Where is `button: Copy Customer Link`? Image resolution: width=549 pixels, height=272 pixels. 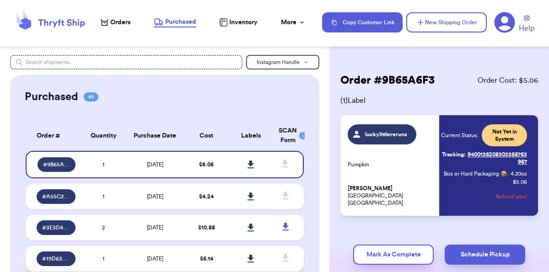
button: Copy Customer Link is located at coordinates (362, 22).